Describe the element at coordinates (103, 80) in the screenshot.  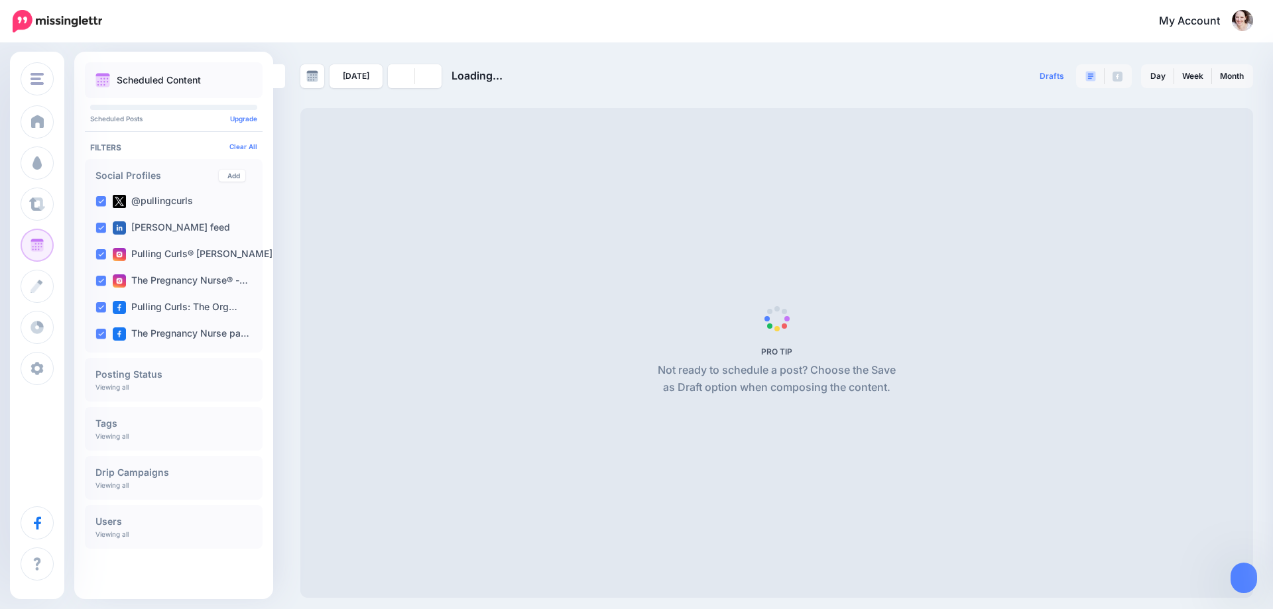
I see `img: calendar.png` at that location.